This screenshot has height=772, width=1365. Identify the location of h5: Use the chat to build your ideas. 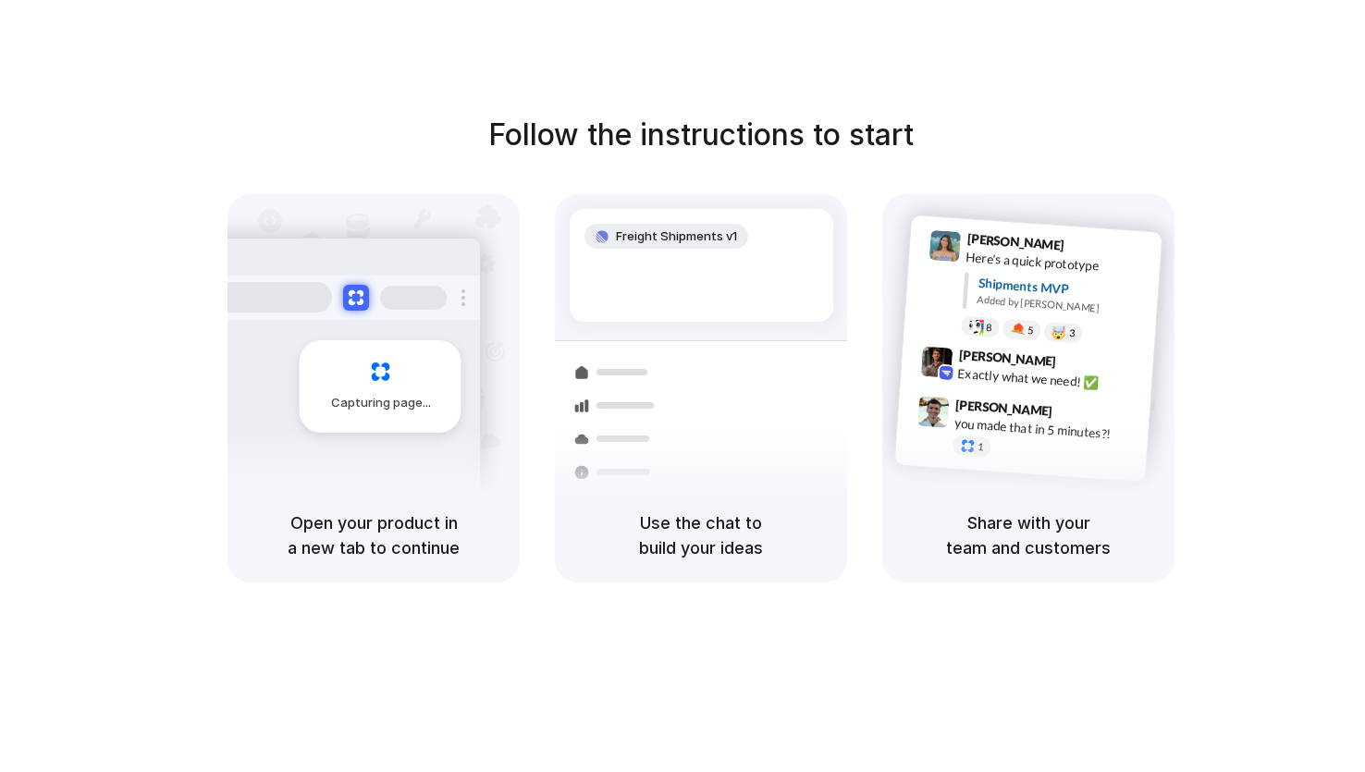
(701, 535).